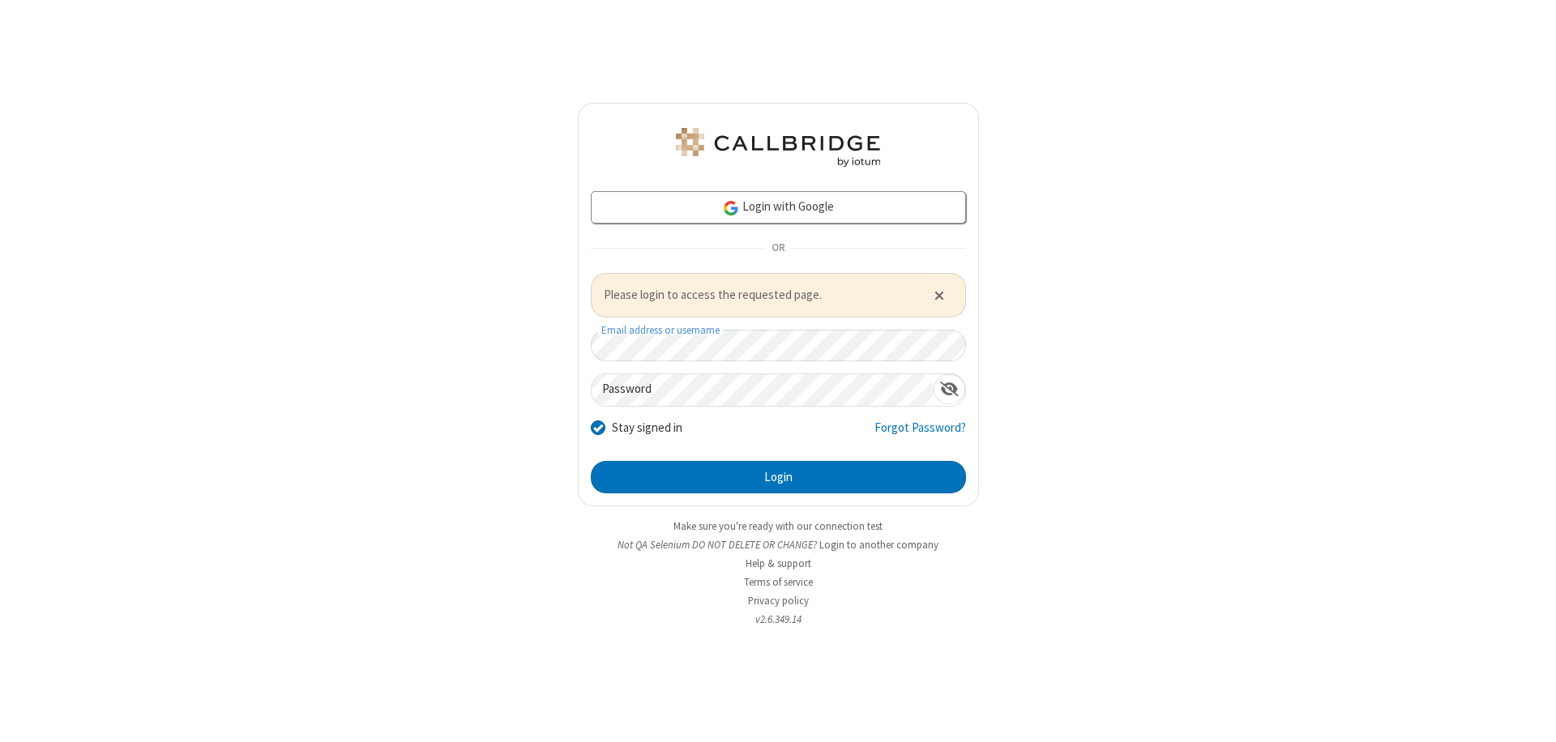  Describe the element at coordinates (778, 526) in the screenshot. I see `a: Make sure you're ready with our connection test` at that location.